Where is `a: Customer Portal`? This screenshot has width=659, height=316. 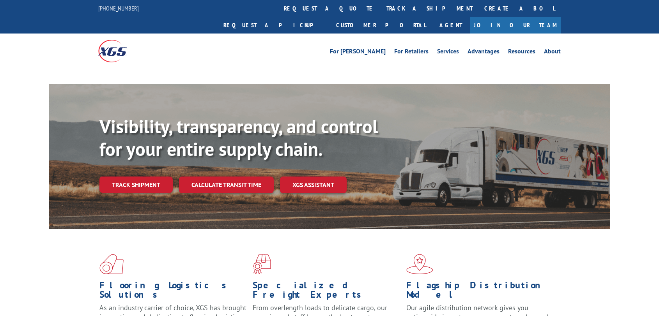 a: Customer Portal is located at coordinates (381, 25).